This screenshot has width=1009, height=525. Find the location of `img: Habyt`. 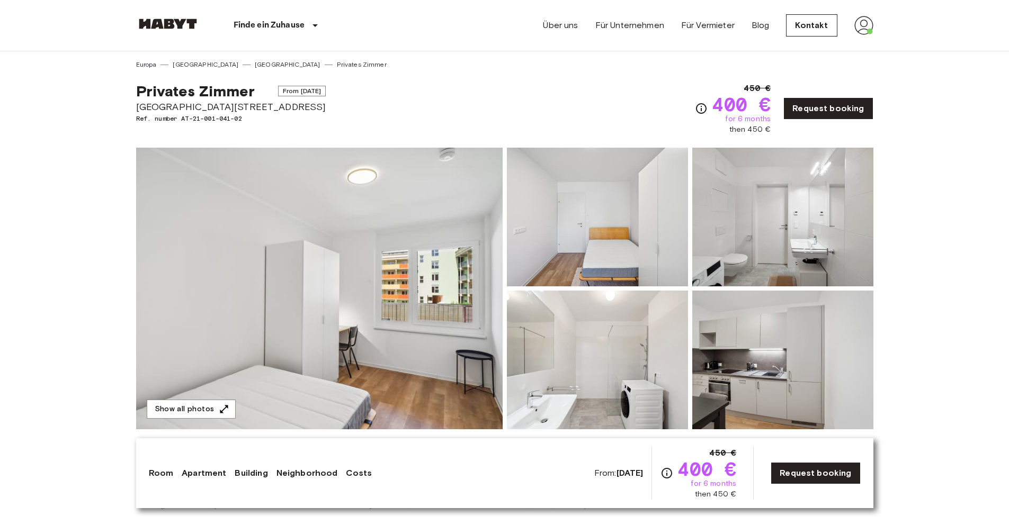

img: Habyt is located at coordinates (168, 24).